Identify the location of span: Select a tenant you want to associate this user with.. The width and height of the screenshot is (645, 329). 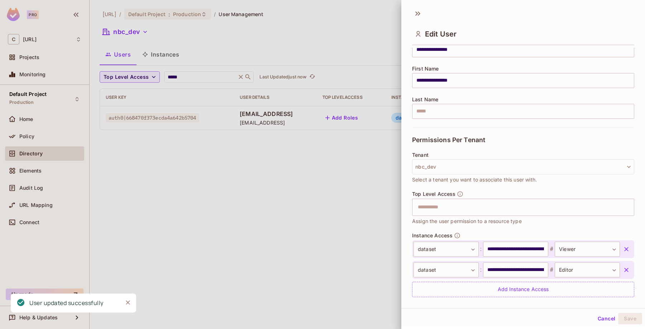
(474, 180).